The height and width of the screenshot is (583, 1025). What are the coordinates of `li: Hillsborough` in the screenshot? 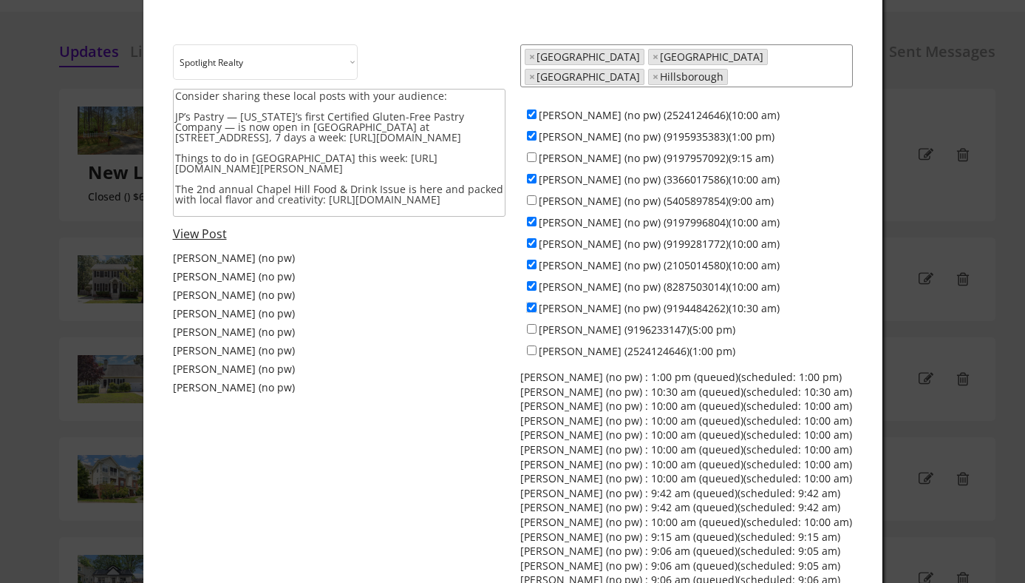 It's located at (688, 77).